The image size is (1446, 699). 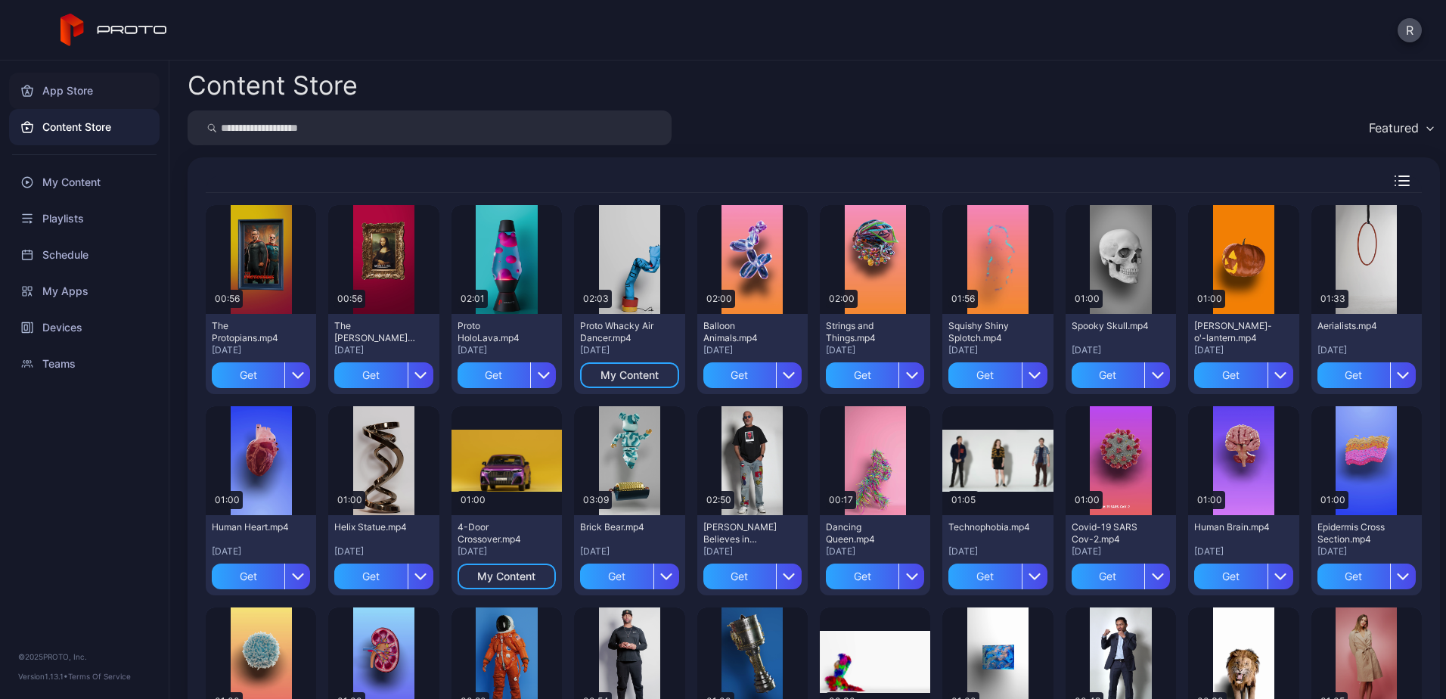 I want to click on div: Schedule, so click(x=84, y=255).